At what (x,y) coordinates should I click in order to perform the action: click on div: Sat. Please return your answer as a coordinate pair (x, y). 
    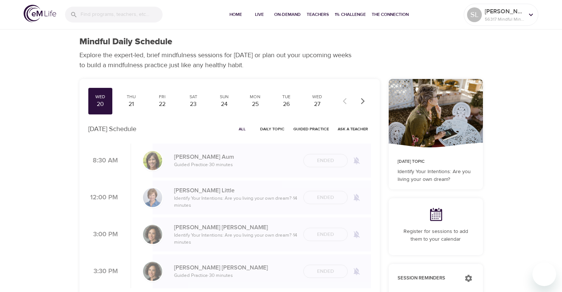
    Looking at the image, I should click on (193, 97).